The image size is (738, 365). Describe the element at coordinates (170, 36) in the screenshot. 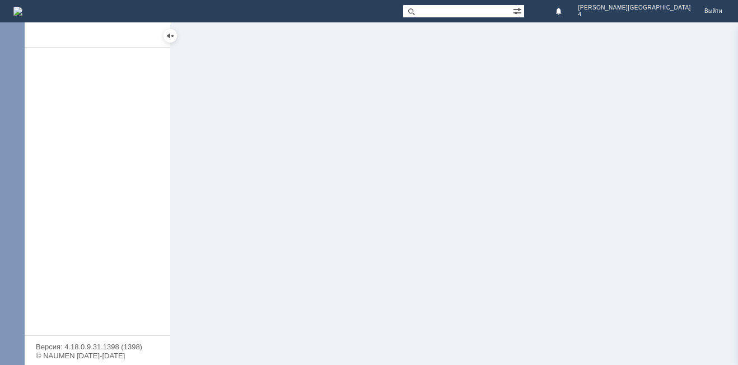

I see `div: Скрыть меню` at that location.